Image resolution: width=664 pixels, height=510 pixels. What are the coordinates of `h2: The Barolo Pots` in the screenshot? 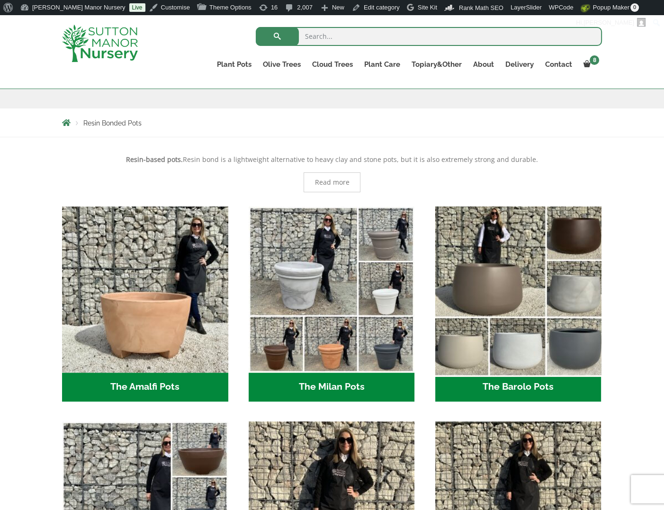 It's located at (518, 387).